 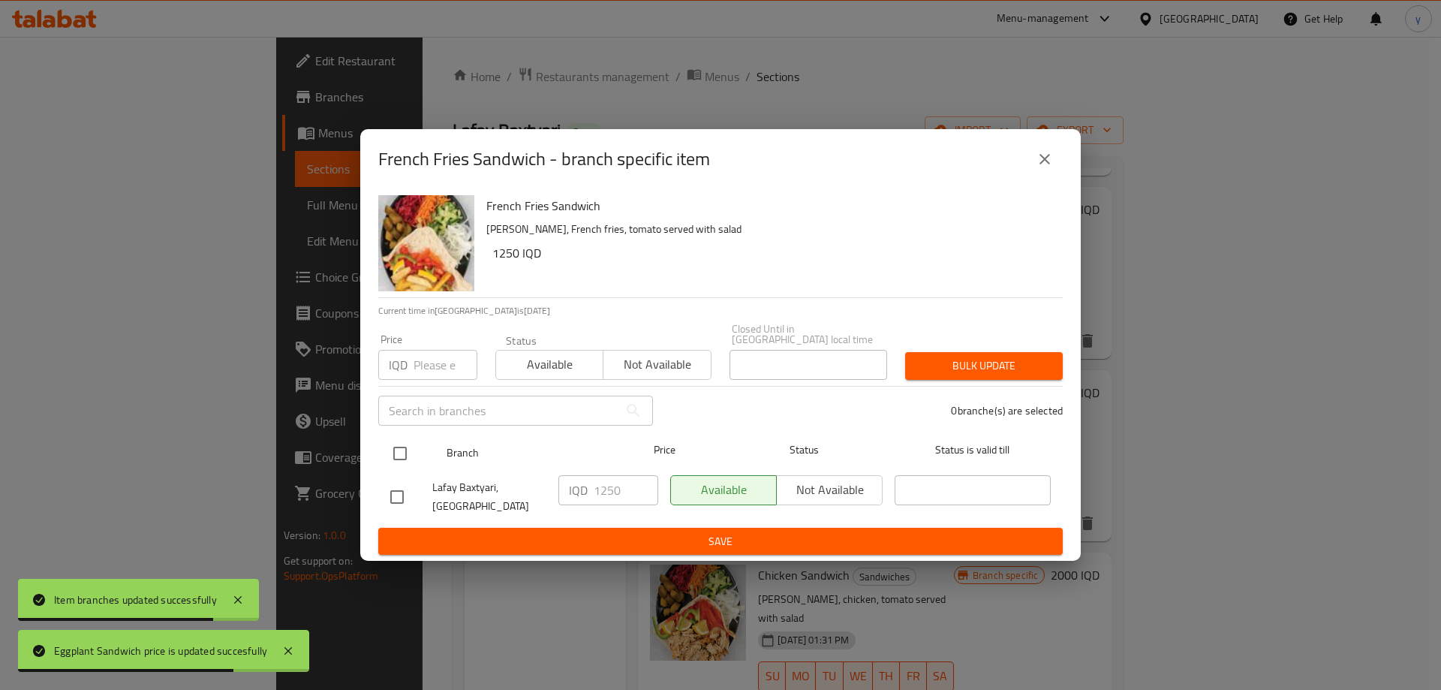 What do you see at coordinates (549, 364) in the screenshot?
I see `span: Available` at bounding box center [549, 364].